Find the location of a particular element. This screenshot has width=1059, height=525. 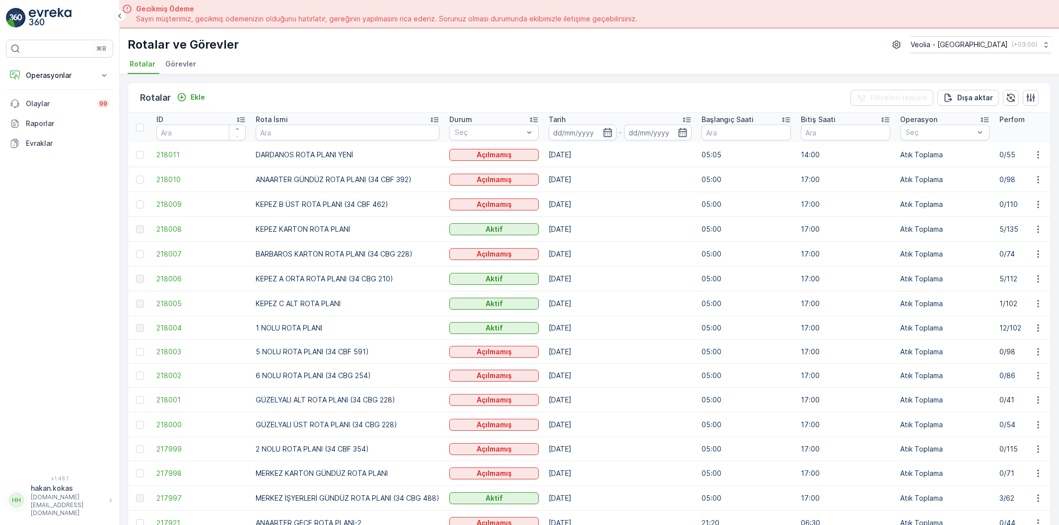

td: 2 NOLU ROTA PLANI (34 CBF 354) is located at coordinates (348, 449).